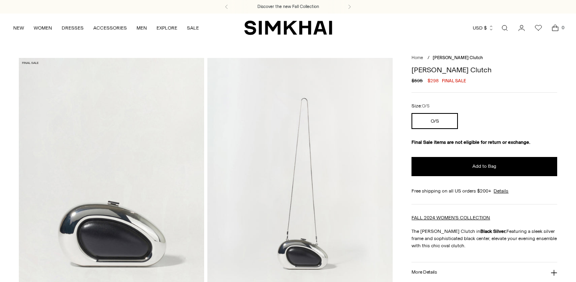  I want to click on a: DRESSES, so click(72, 28).